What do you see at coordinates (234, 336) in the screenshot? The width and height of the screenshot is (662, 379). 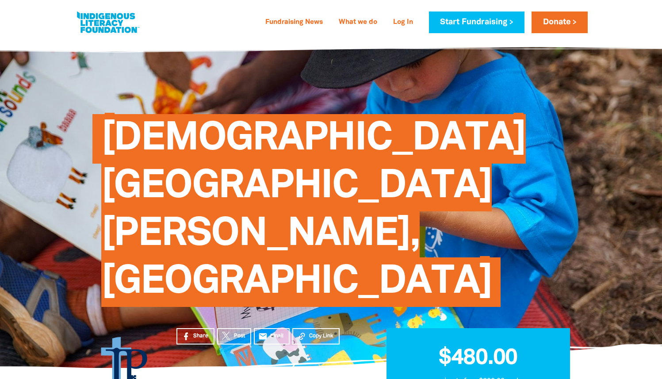 I see `a: Post` at bounding box center [234, 336].